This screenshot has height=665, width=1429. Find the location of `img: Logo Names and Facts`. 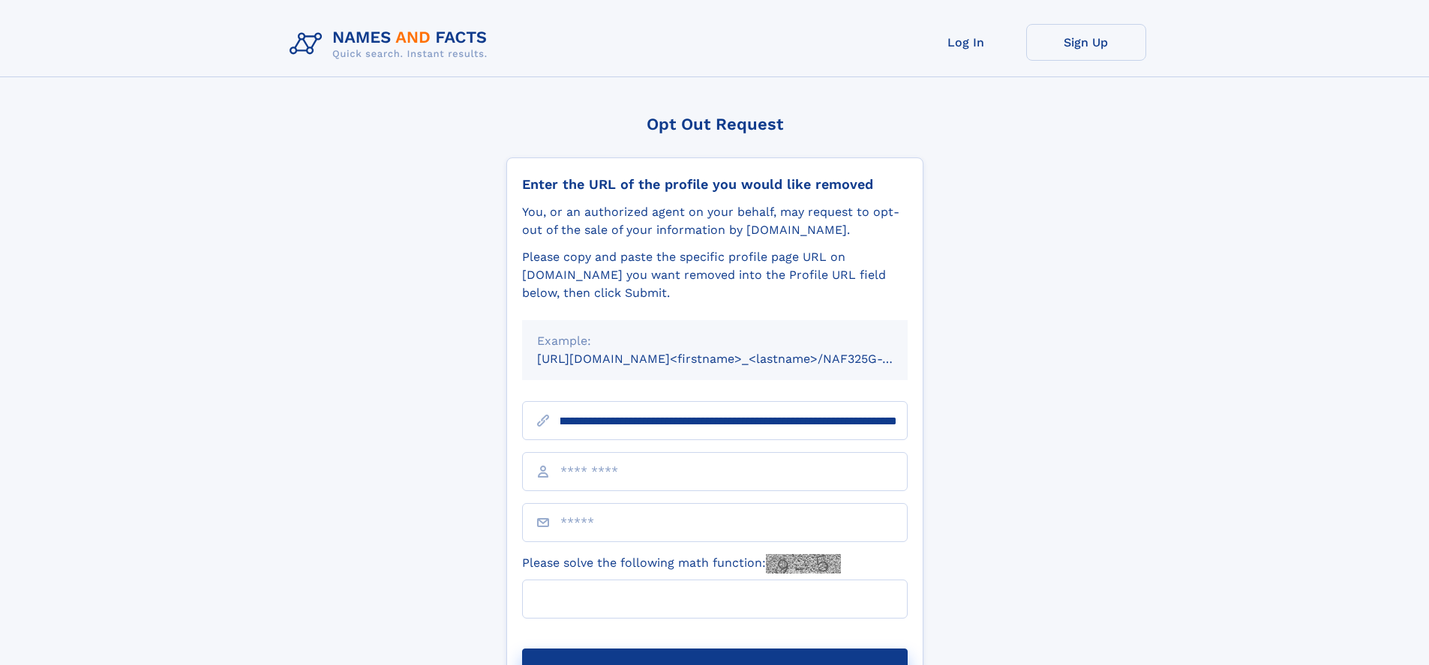

img: Logo Names and Facts is located at coordinates (391, 44).